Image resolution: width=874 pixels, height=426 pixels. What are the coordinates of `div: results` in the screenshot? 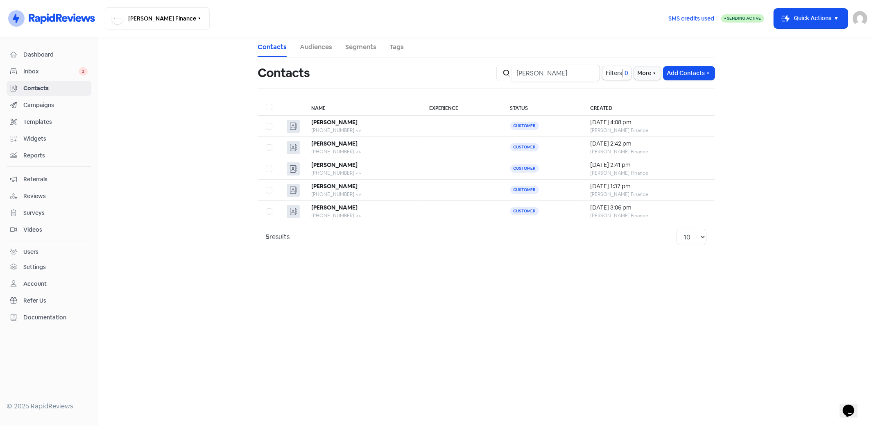 It's located at (278, 237).